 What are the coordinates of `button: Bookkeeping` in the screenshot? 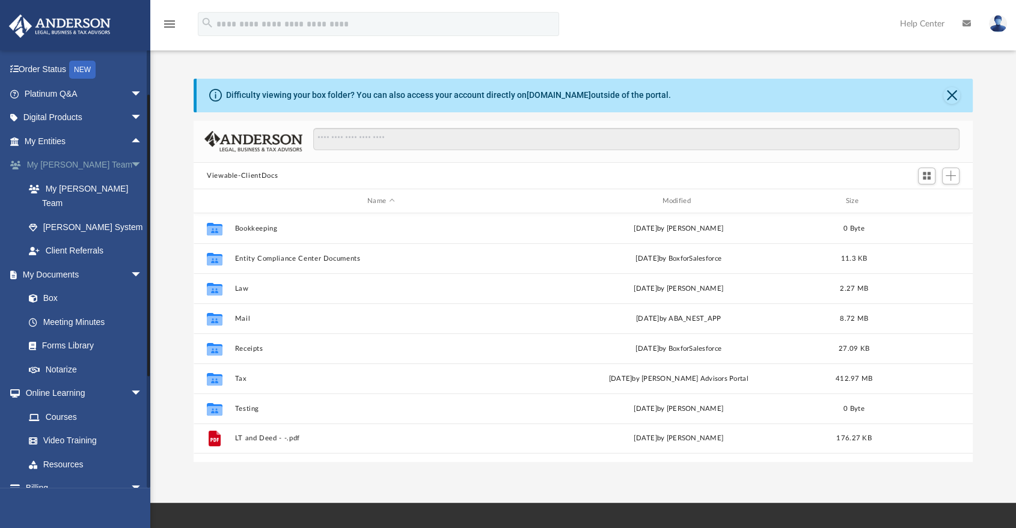 It's located at (381, 228).